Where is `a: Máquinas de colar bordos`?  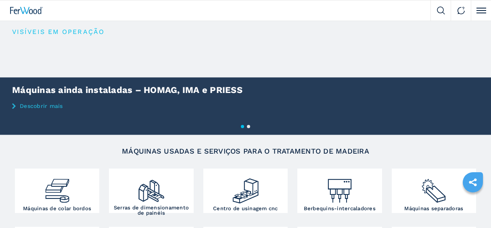 a: Máquinas de colar bordos is located at coordinates (57, 191).